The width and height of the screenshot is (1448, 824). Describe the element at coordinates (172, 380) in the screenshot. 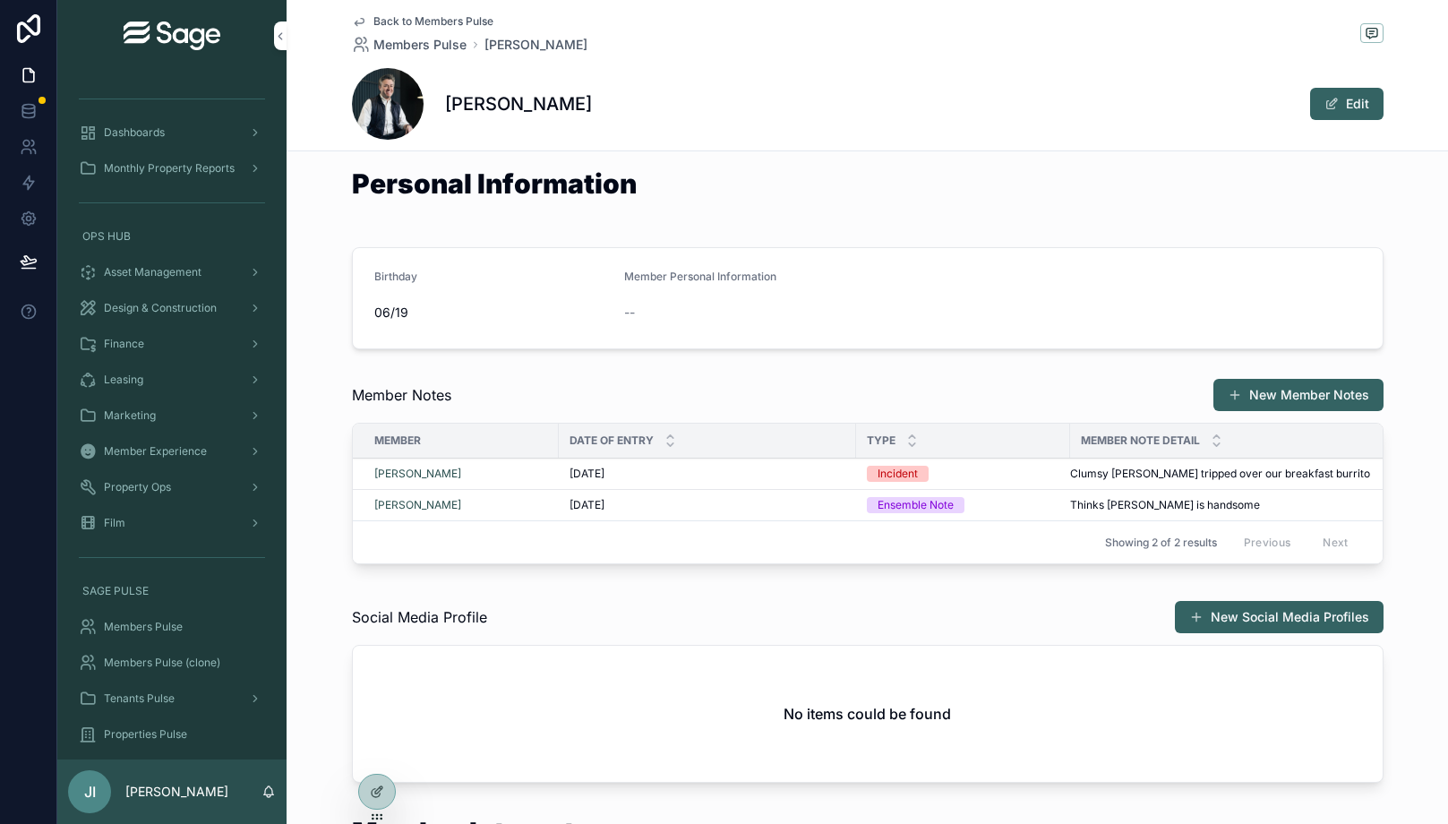

I see `a: Leasing` at that location.